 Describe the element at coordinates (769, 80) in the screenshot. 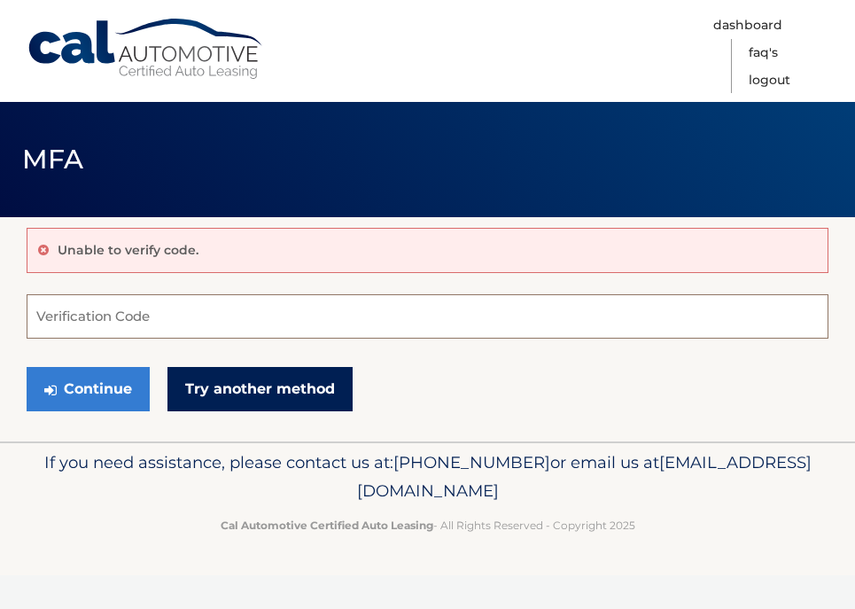

I see `a: Logout` at that location.